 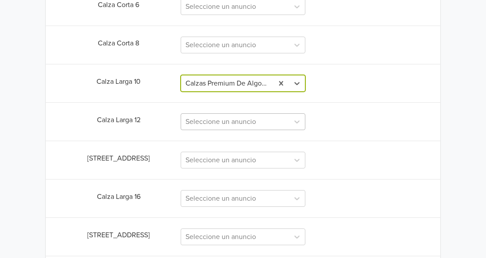 What do you see at coordinates (119, 198) in the screenshot?
I see `div: Calza Larga 16` at bounding box center [119, 198].